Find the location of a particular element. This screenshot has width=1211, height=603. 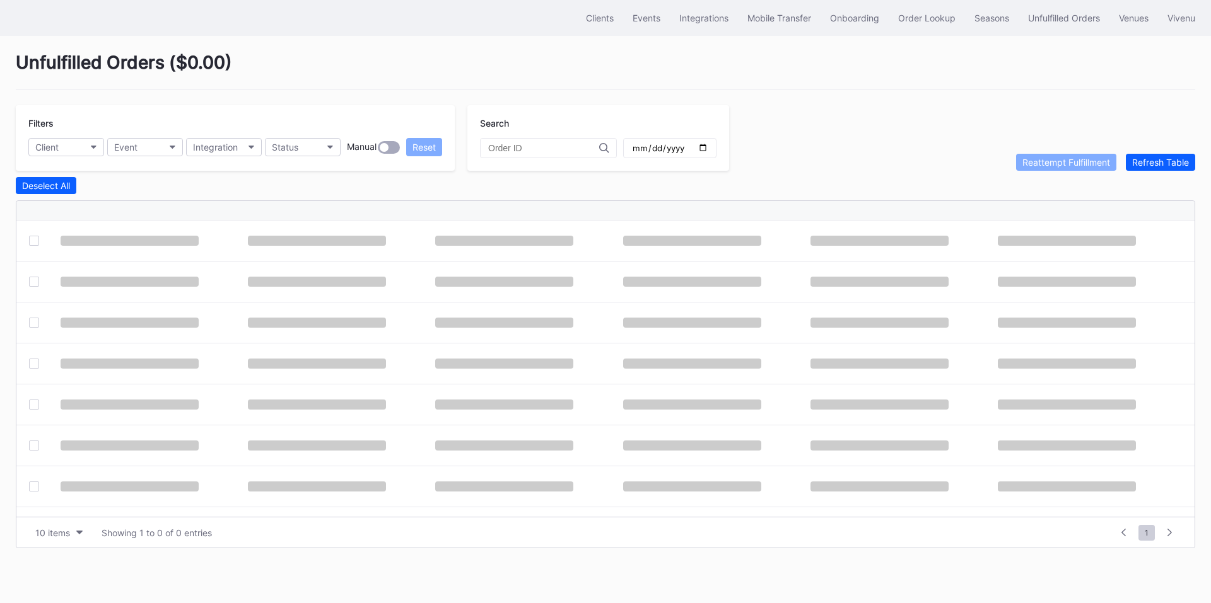

div: Unfulfilled Orders is located at coordinates (1064, 18).